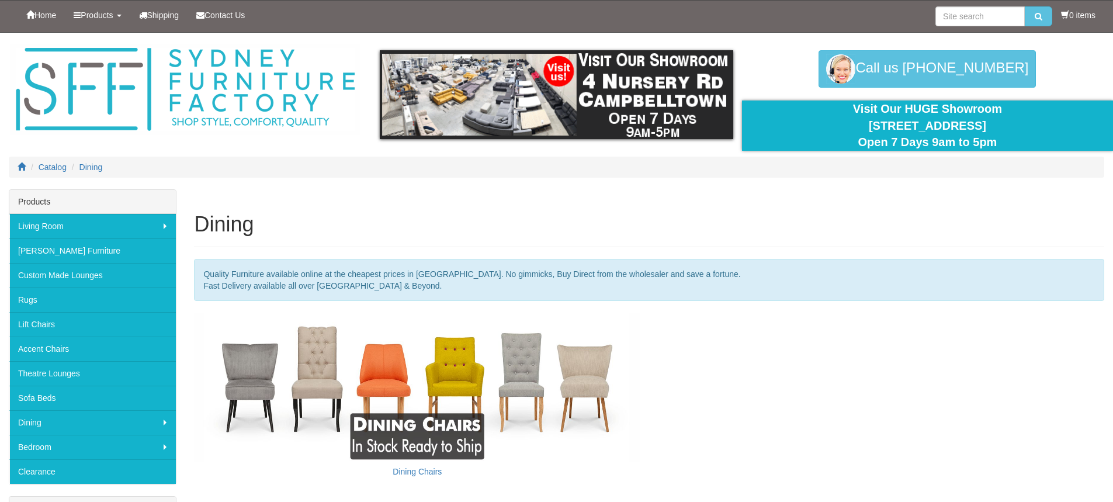 The height and width of the screenshot is (502, 1113). I want to click on a: Rugs, so click(92, 300).